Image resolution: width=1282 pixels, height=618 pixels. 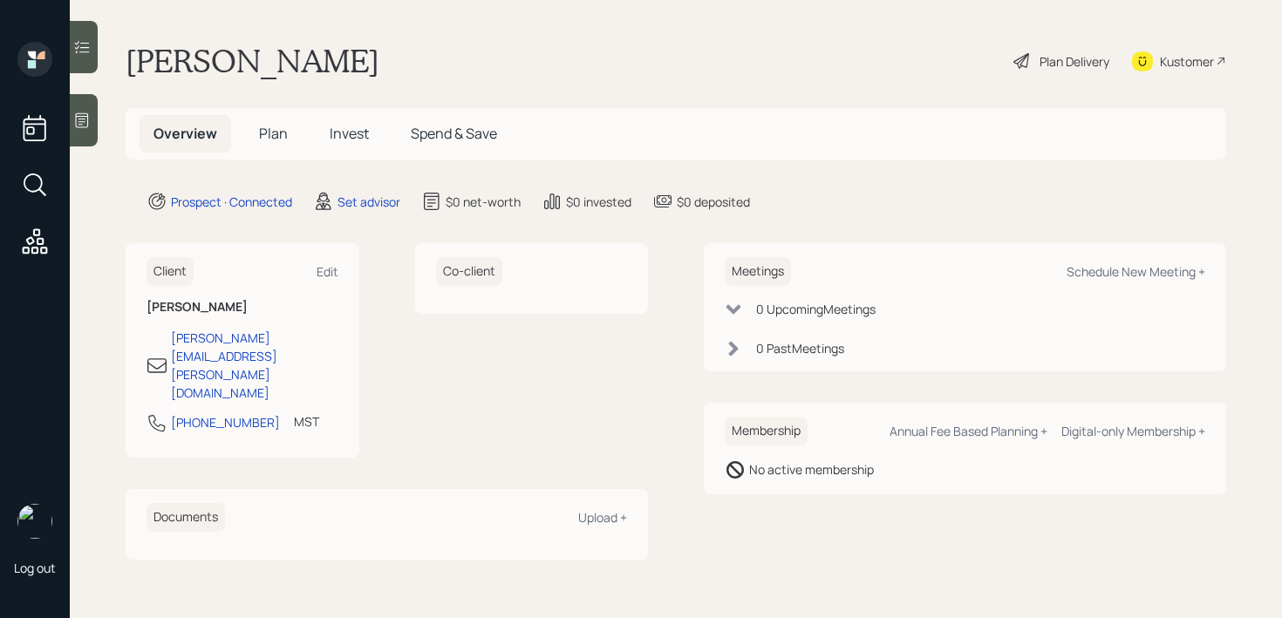 I want to click on div: Annual Fee Based Planning +, so click(x=968, y=431).